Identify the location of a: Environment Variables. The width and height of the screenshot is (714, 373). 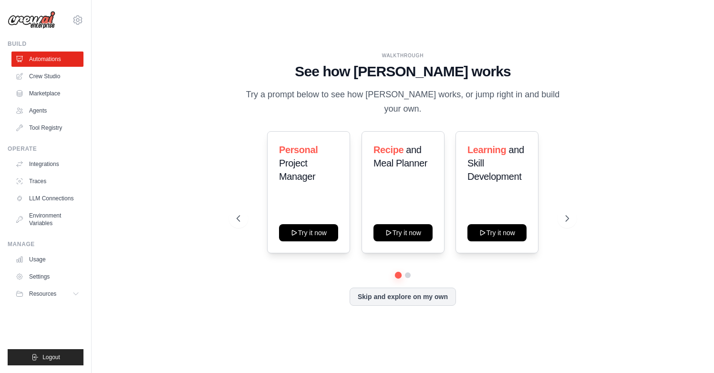
(47, 220).